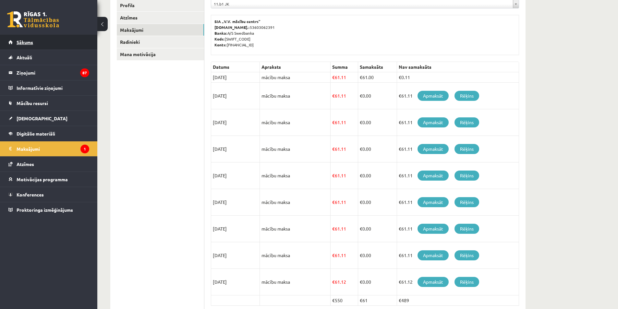  What do you see at coordinates (220, 39) in the screenshot?
I see `b: Kods:` at bounding box center [220, 39].